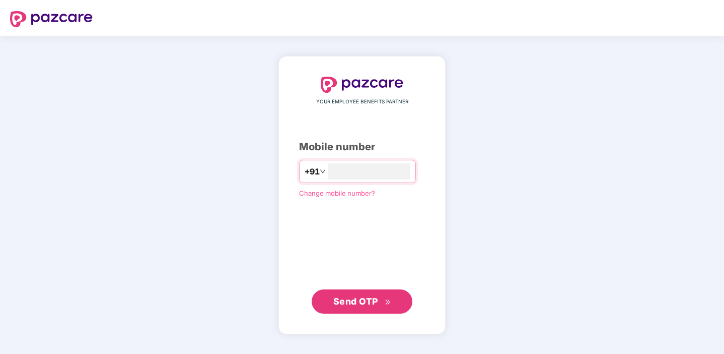  I want to click on span: double-right, so click(388, 302).